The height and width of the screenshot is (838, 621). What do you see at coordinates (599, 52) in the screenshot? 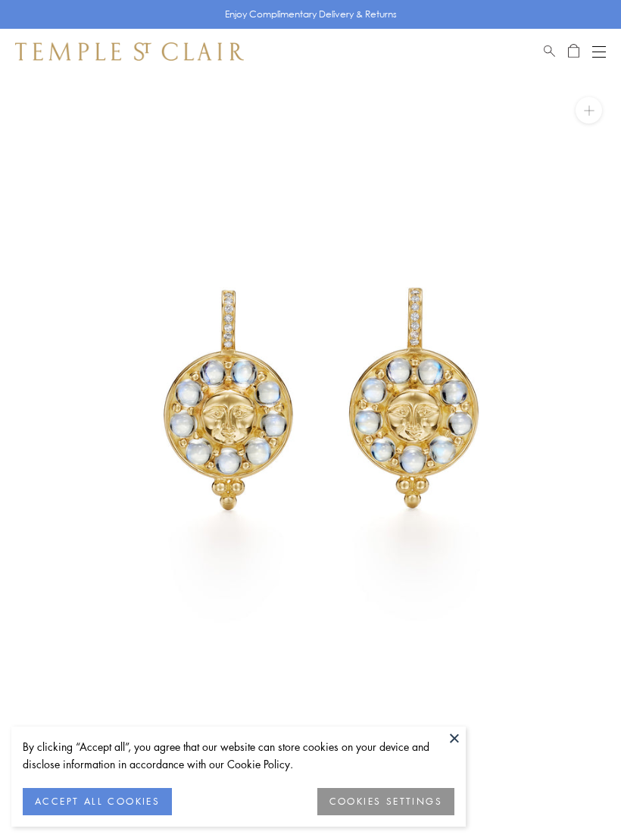
I see `button: Open navigation` at bounding box center [599, 52].